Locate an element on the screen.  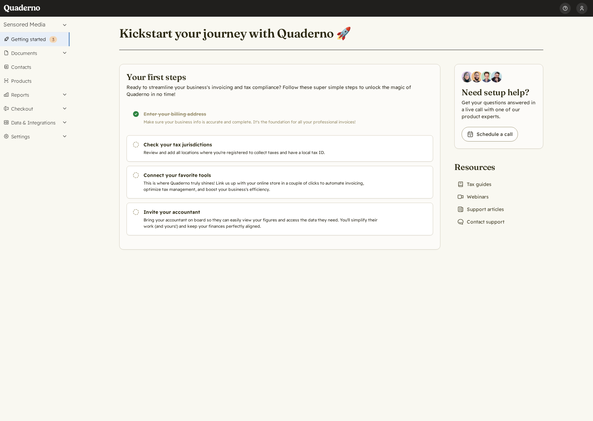
a: Webinars is located at coordinates (472, 197).